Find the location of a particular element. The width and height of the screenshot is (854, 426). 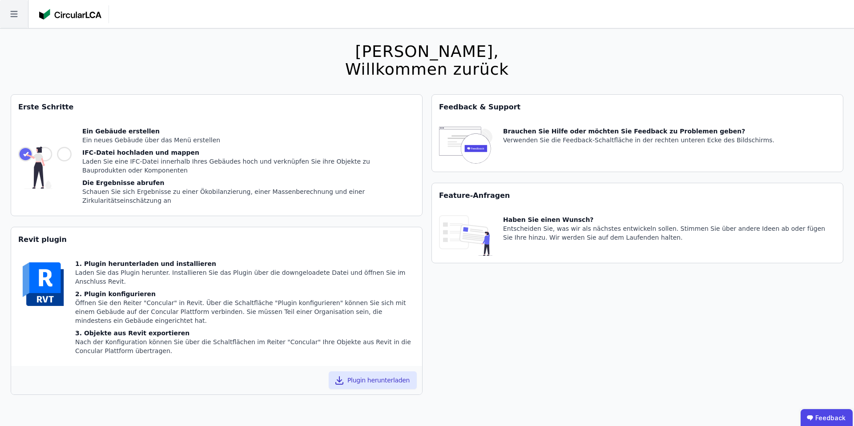

div: Nach der Konfiguration können Sie über die Schaltflächen im Reiter "Concular" Ihre Objekte aus Re... is located at coordinates (245, 347).